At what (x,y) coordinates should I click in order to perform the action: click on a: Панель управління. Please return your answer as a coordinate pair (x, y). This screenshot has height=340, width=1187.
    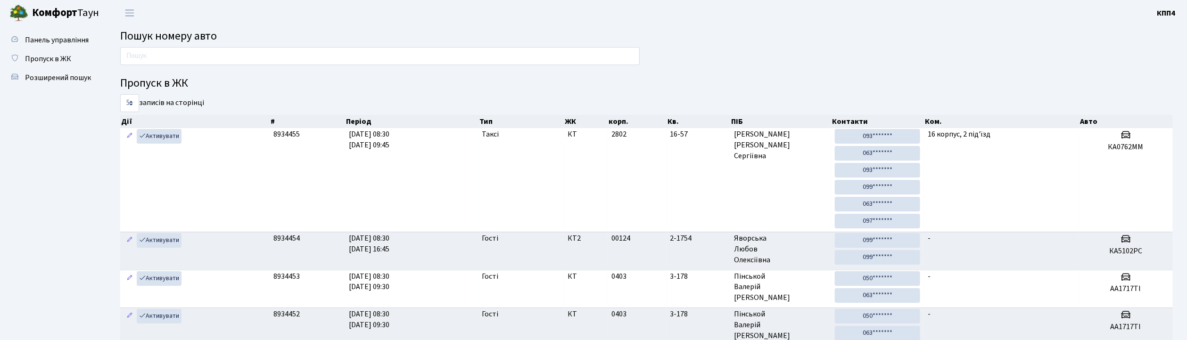
    Looking at the image, I should click on (52, 40).